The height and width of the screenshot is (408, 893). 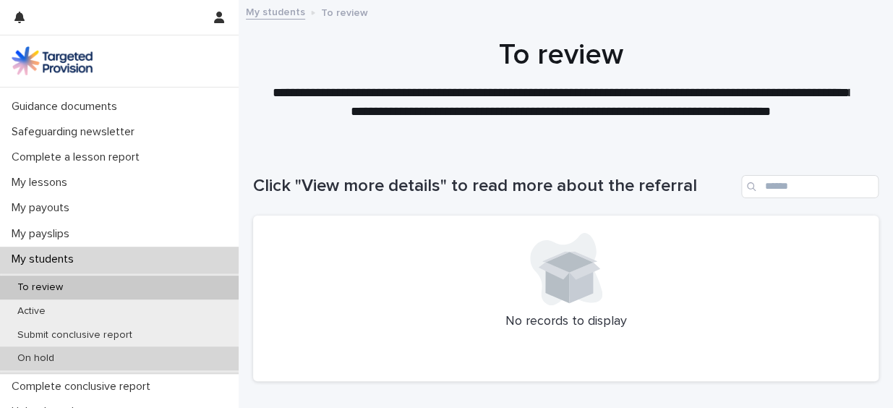 I want to click on h1: To review, so click(x=561, y=55).